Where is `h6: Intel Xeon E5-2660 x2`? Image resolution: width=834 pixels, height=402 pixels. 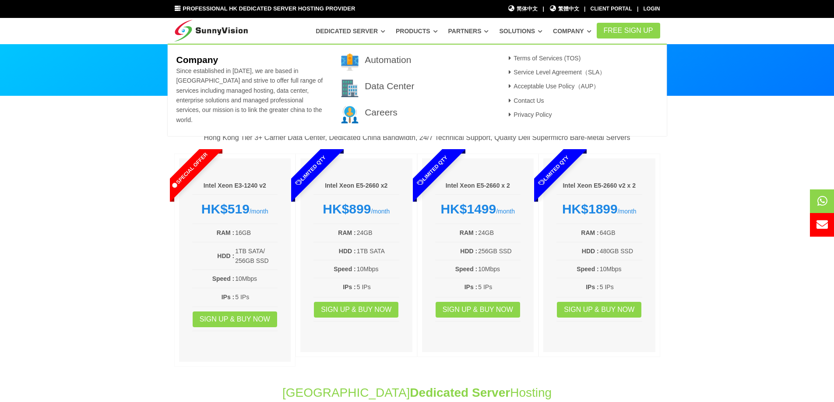 h6: Intel Xeon E5-2660 x2 is located at coordinates (356, 186).